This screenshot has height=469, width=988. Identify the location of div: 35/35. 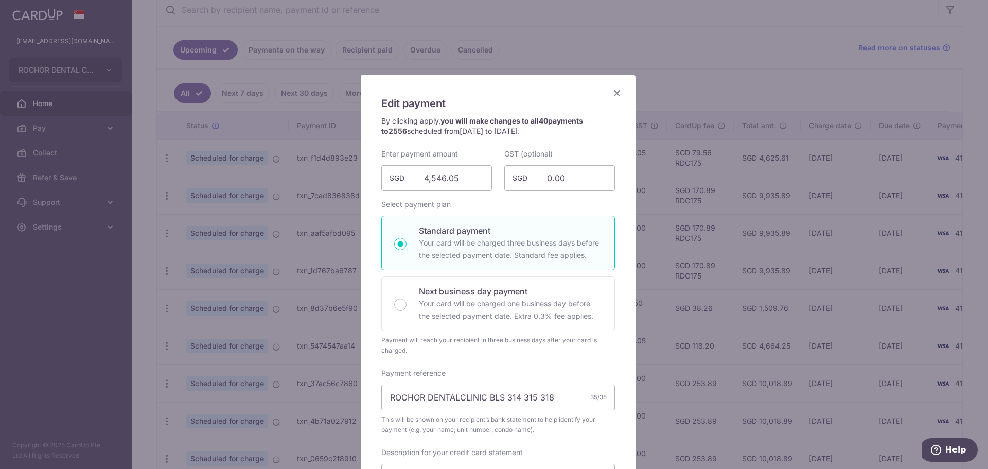
(599, 397).